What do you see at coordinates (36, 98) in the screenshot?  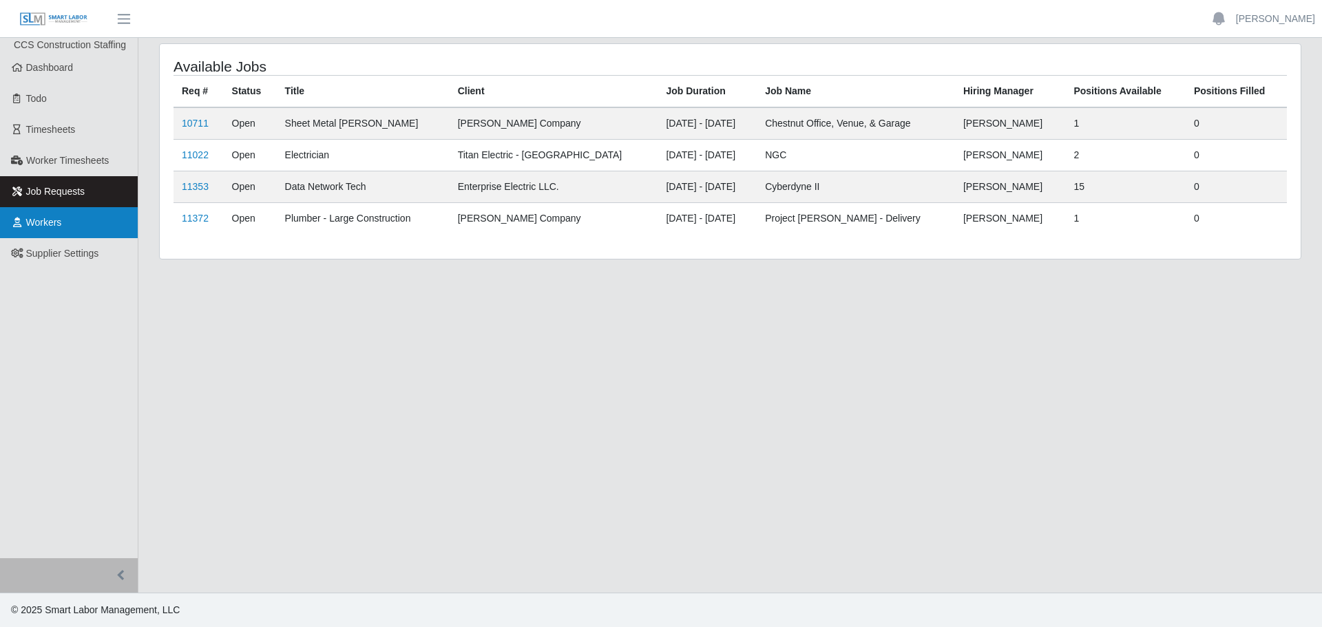 I see `span: Todo` at bounding box center [36, 98].